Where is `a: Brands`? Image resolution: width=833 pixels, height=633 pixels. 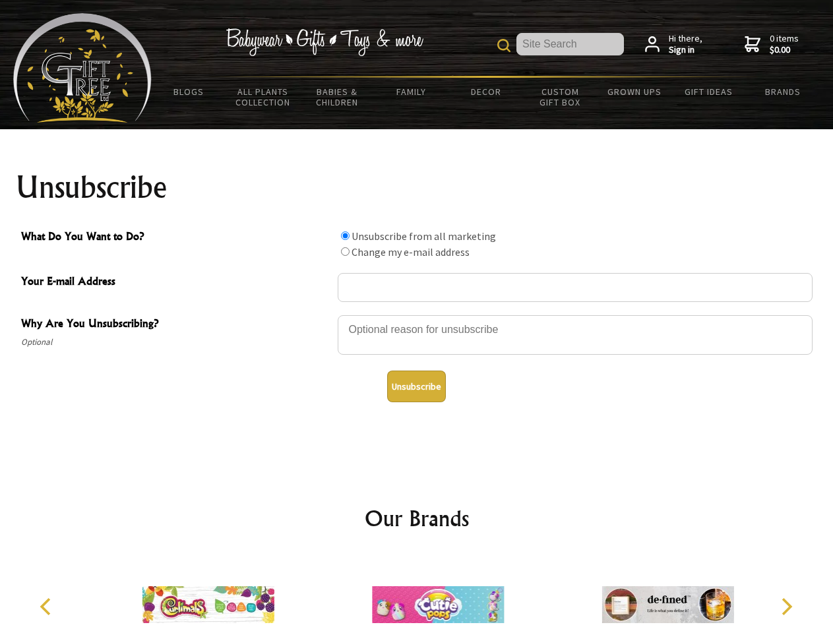 a: Brands is located at coordinates (783, 92).